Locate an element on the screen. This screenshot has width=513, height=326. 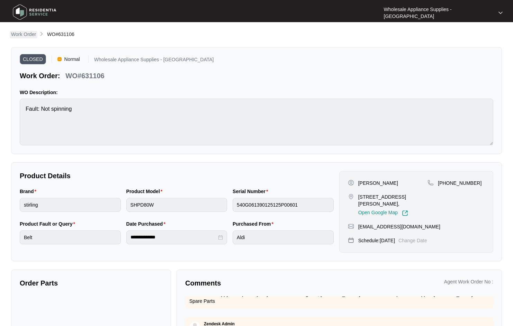
p: Work Order: is located at coordinates (40, 76).